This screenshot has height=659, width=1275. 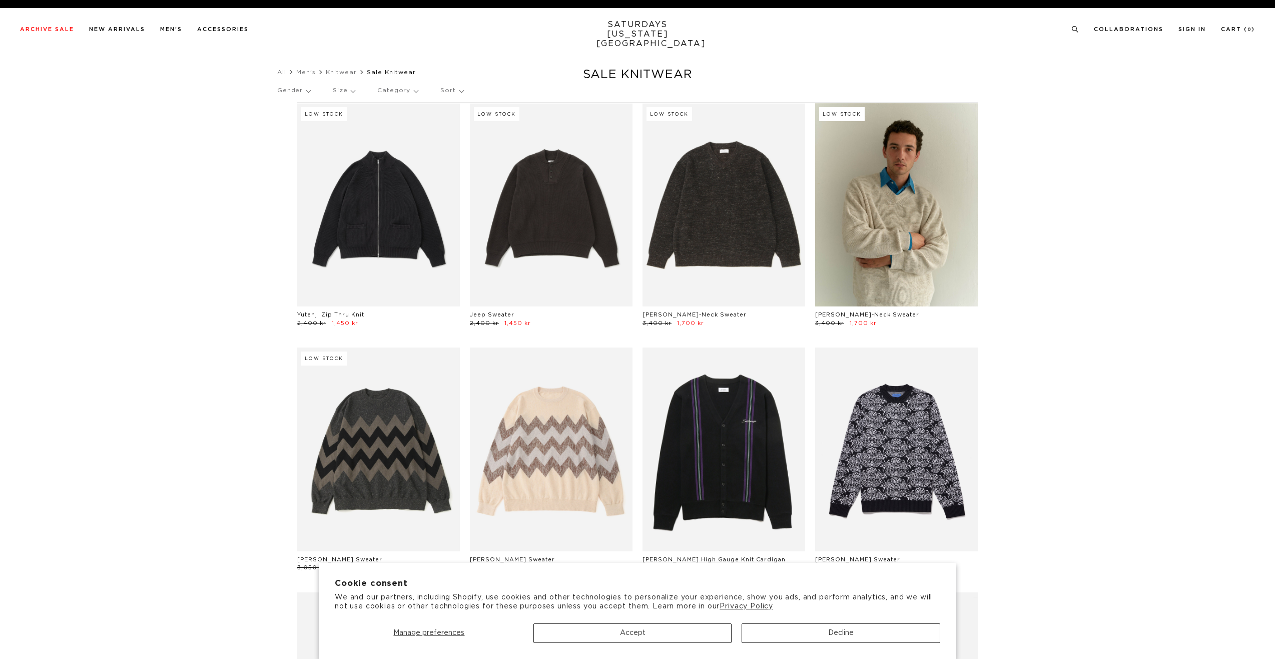 I want to click on a: All, so click(x=282, y=72).